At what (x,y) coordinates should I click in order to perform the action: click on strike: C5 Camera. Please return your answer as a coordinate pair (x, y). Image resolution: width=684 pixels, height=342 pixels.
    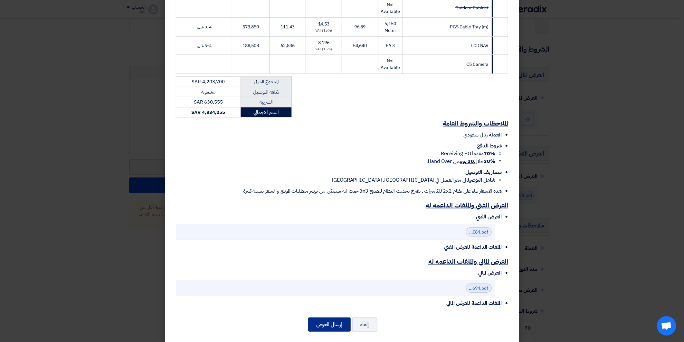
    Looking at the image, I should click on (478, 64).